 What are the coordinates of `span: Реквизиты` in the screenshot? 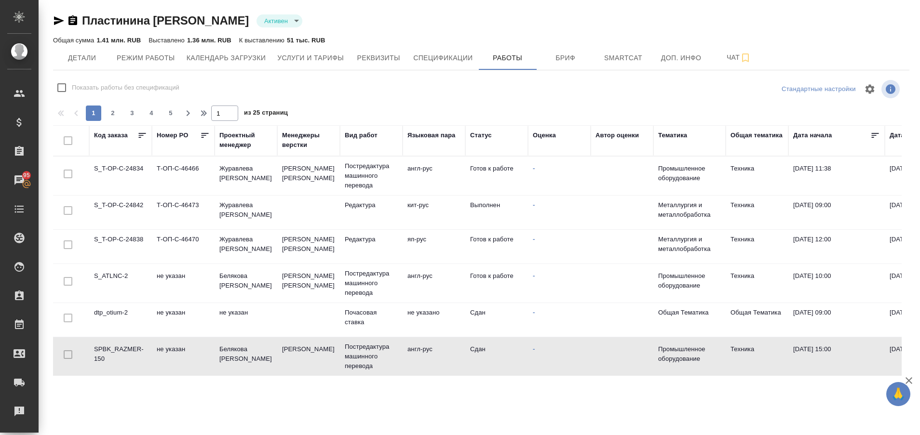 It's located at (379, 58).